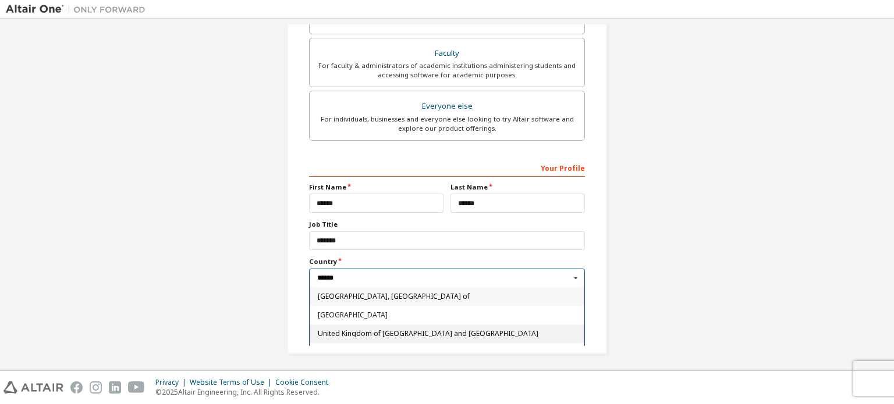  I want to click on label: Last Name, so click(517, 187).